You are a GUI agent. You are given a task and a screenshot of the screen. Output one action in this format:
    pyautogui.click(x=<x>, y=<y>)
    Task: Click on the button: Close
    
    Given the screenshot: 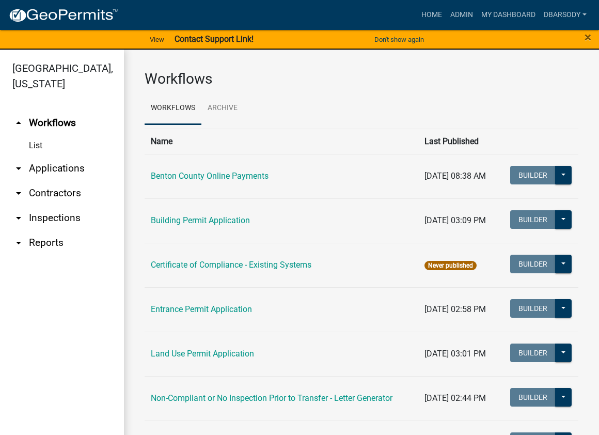 What is the action you would take?
    pyautogui.click(x=588, y=37)
    